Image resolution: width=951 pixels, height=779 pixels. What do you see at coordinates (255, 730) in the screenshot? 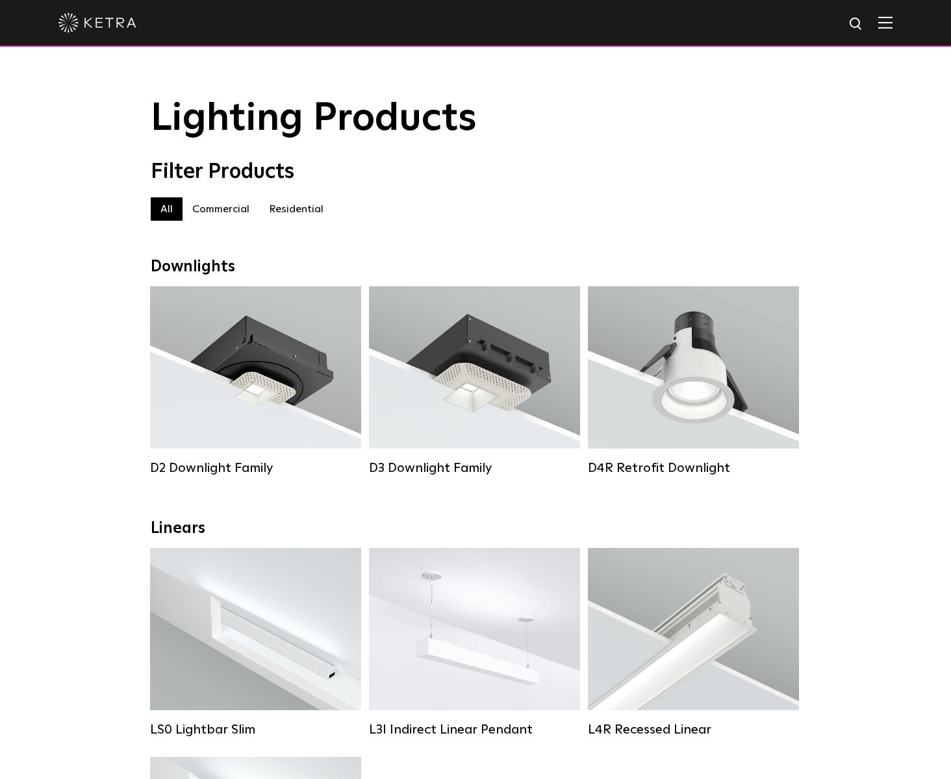
I see `div: LS0 Lightbar Slim` at bounding box center [255, 730].